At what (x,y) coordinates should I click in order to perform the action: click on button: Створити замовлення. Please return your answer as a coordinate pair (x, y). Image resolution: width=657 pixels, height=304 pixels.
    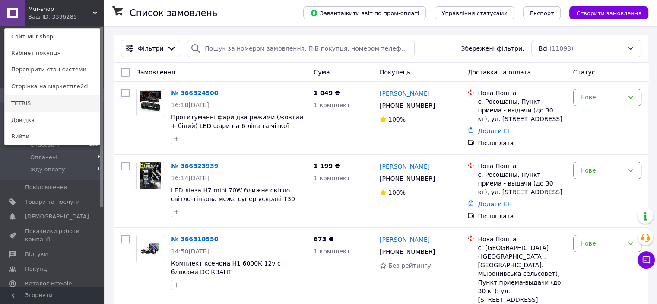
    Looking at the image, I should click on (609, 13).